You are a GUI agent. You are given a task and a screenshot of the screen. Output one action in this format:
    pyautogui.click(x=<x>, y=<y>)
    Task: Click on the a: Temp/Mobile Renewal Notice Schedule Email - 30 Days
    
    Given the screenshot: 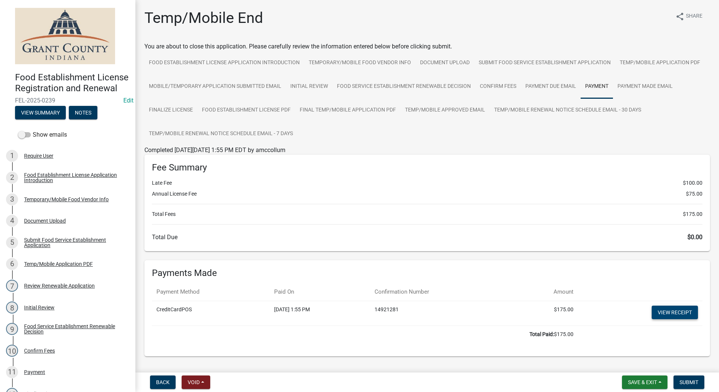 What is the action you would take?
    pyautogui.click(x=567, y=111)
    